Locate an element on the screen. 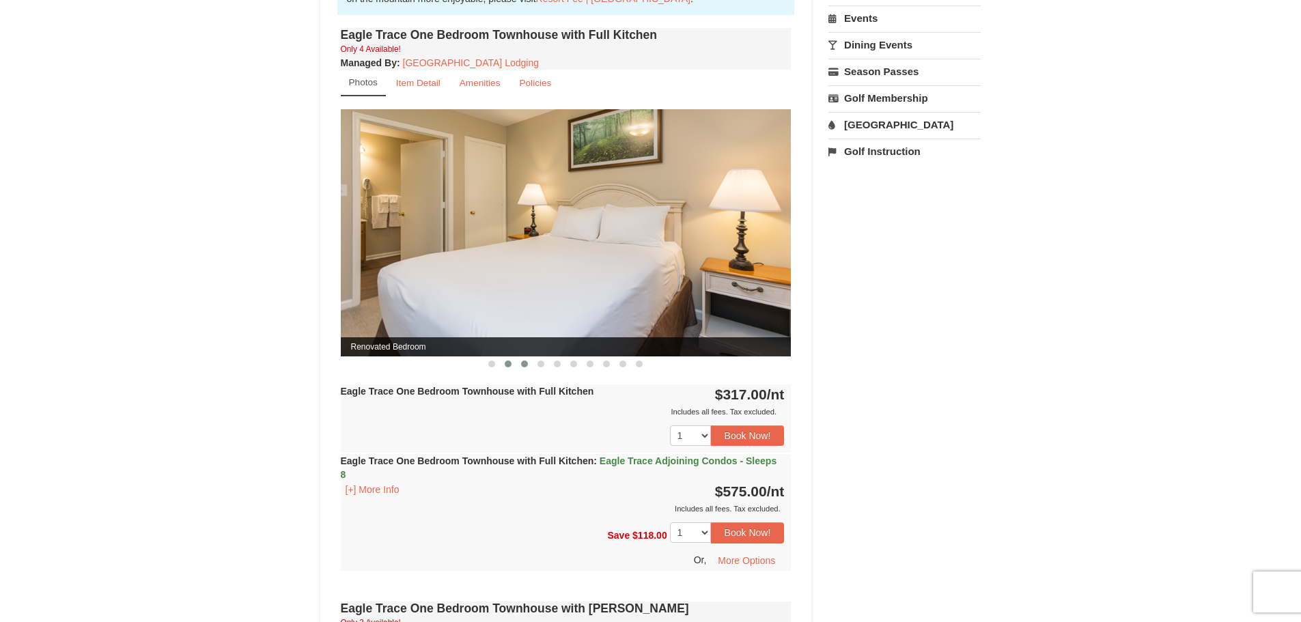  h4: Eagle Trace One Bedroom Townhouse with Full Kitchen is located at coordinates (566, 35).